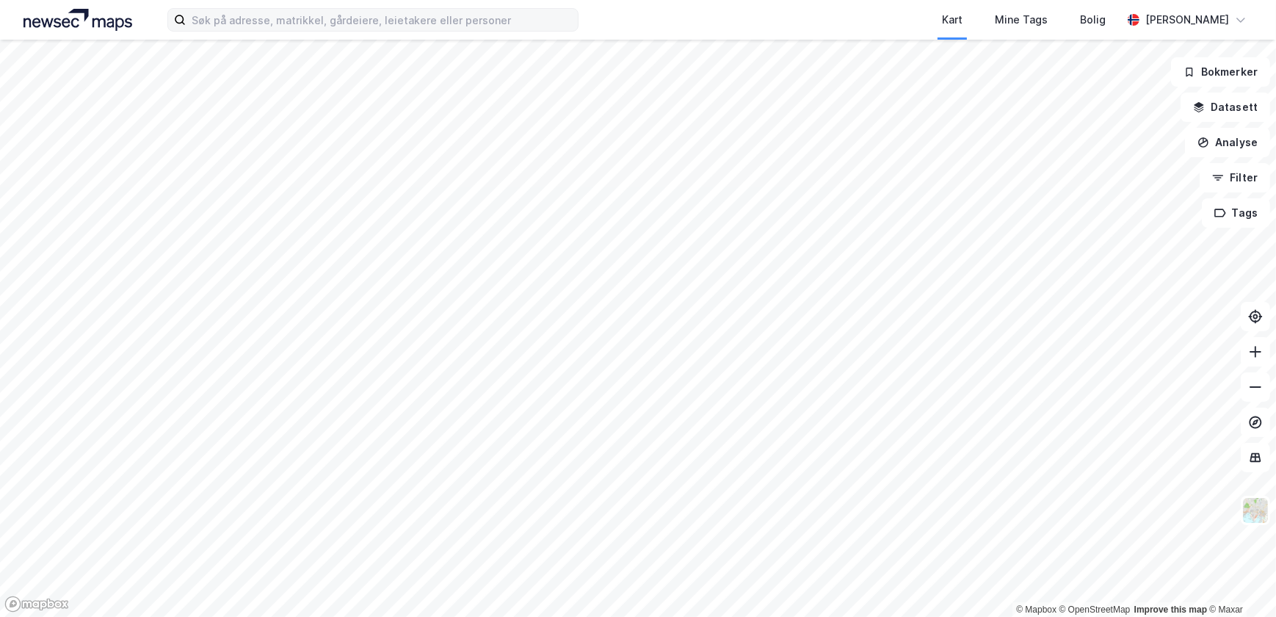  What do you see at coordinates (78, 20) in the screenshot?
I see `img: logo.a4113a55bc3d86da70a041830d287a7e.svg` at bounding box center [78, 20].